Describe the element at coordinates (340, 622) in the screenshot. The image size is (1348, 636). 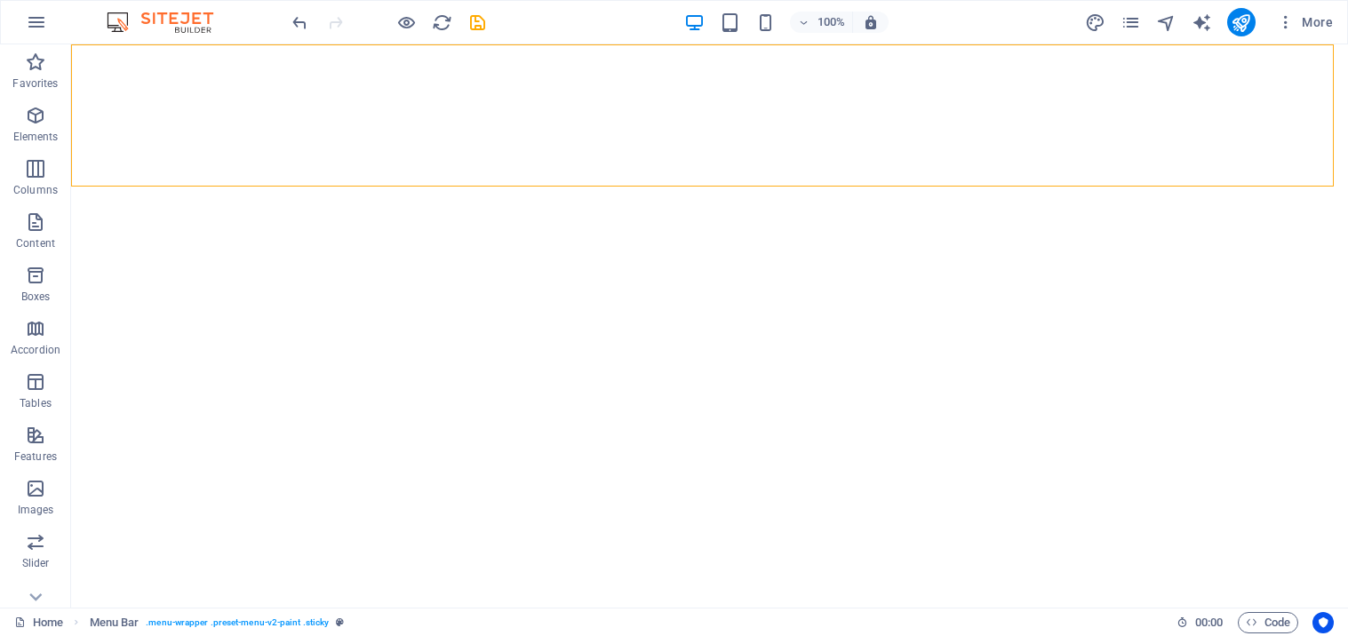
I see `i: This element is a customizable preset` at that location.